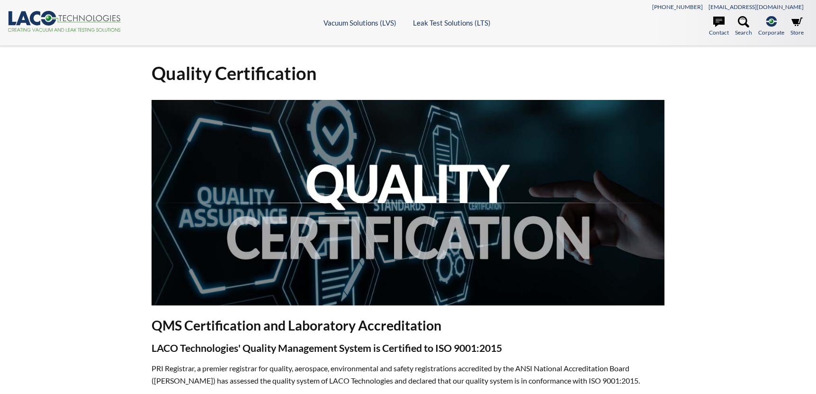 This screenshot has width=816, height=394. Describe the element at coordinates (408, 202) in the screenshot. I see `img: Quality Certification header` at that location.